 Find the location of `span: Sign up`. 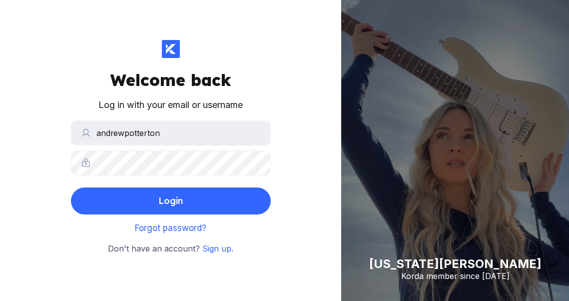

span: Sign up is located at coordinates (217, 248).